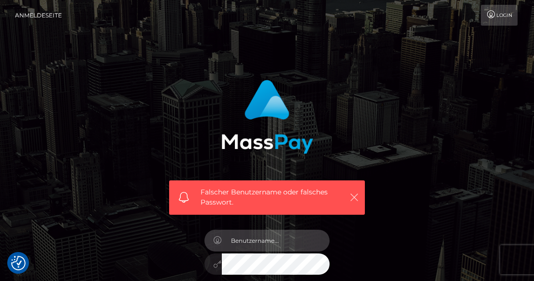 The width and height of the screenshot is (534, 281). I want to click on img: MassPay-Anmeldung, so click(267, 116).